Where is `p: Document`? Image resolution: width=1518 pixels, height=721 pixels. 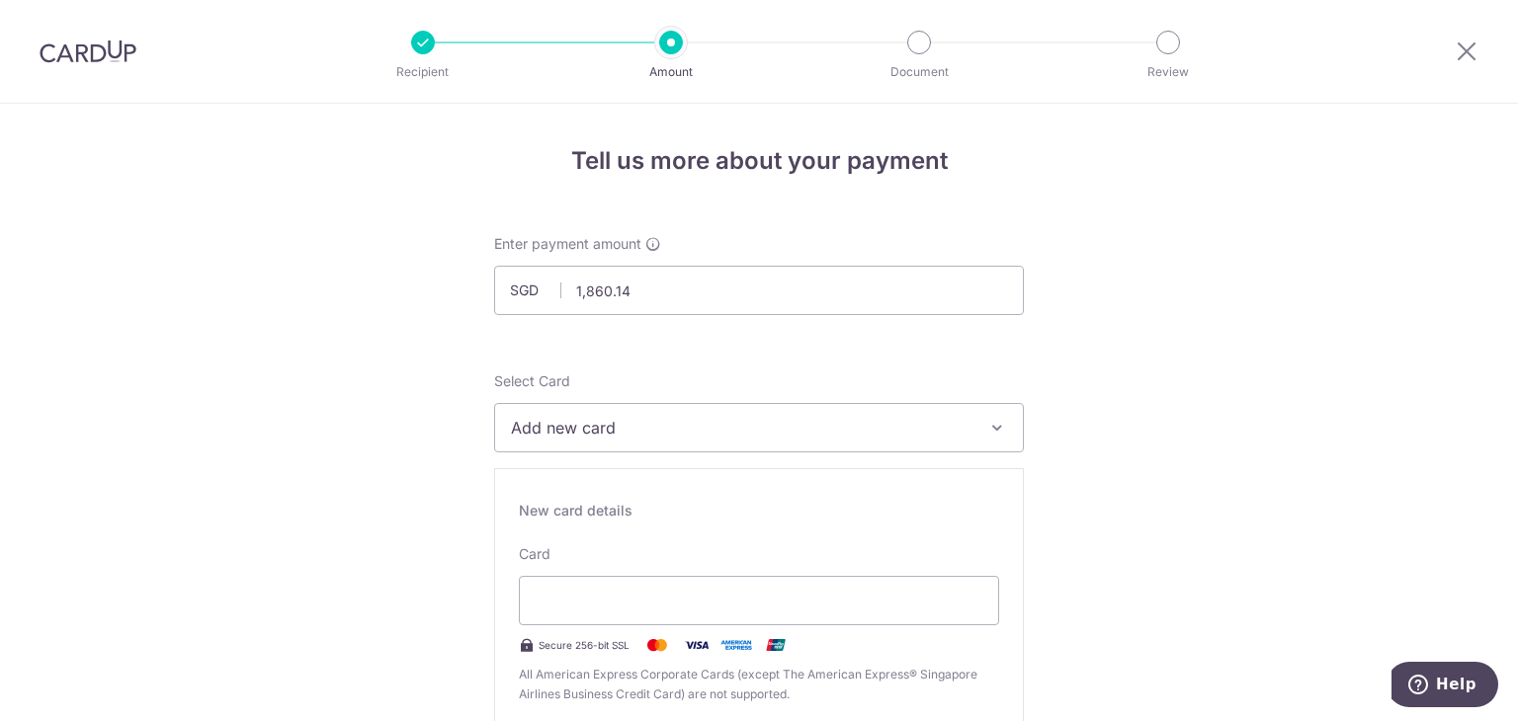
p: Document is located at coordinates (919, 72).